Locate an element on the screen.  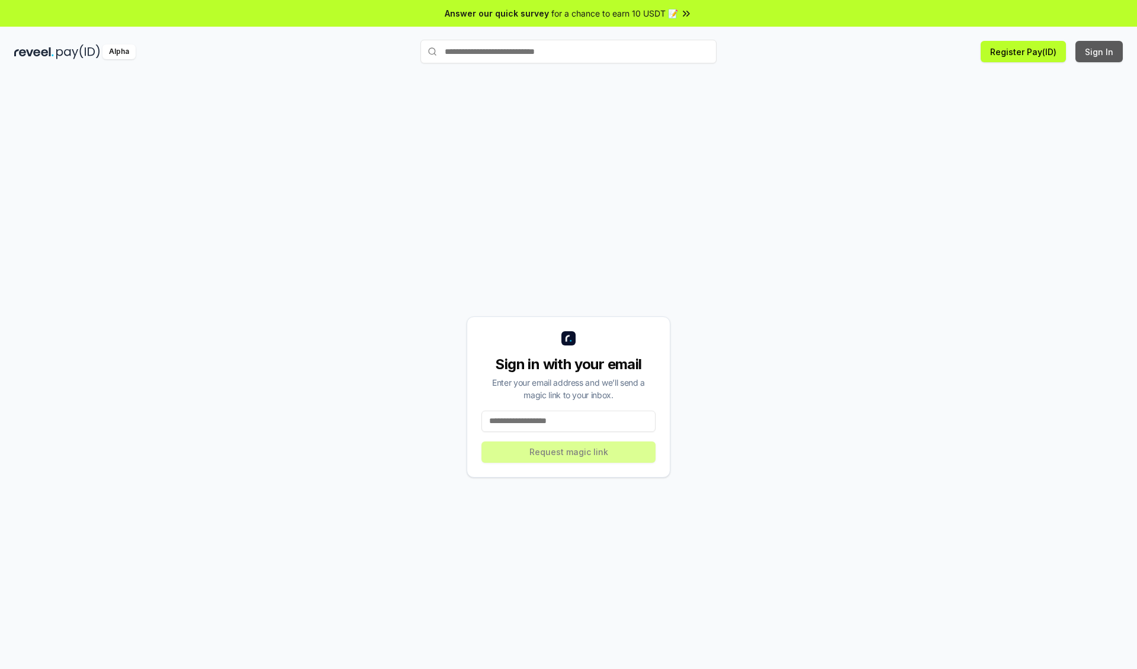
span: for a chance to earn 10 USDT 📝 is located at coordinates (615, 13).